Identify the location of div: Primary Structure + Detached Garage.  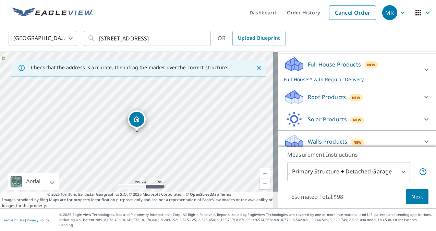
(349, 172).